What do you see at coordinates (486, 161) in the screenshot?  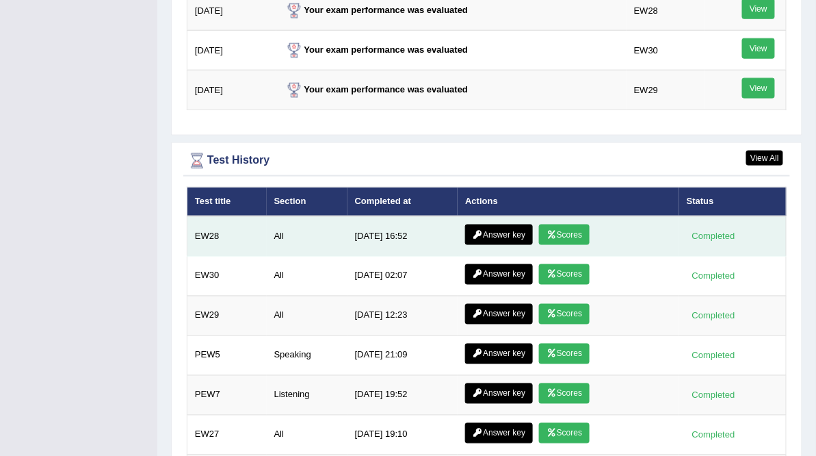 I see `div: Test History` at bounding box center [486, 161].